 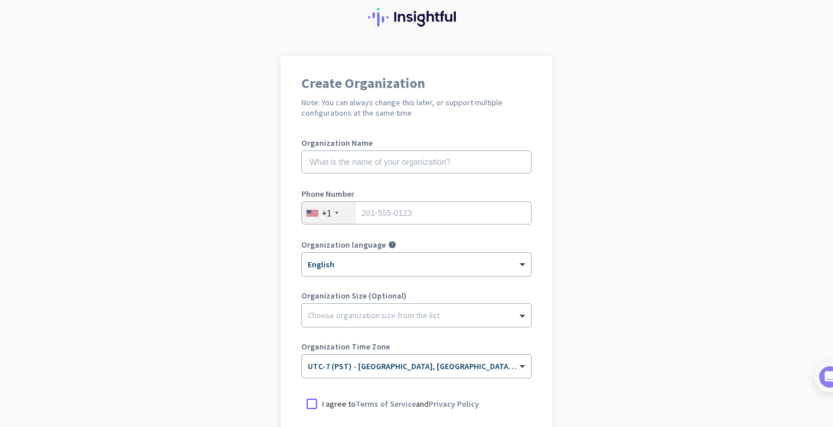 What do you see at coordinates (453, 404) in the screenshot?
I see `a: Privacy Policy` at bounding box center [453, 404].